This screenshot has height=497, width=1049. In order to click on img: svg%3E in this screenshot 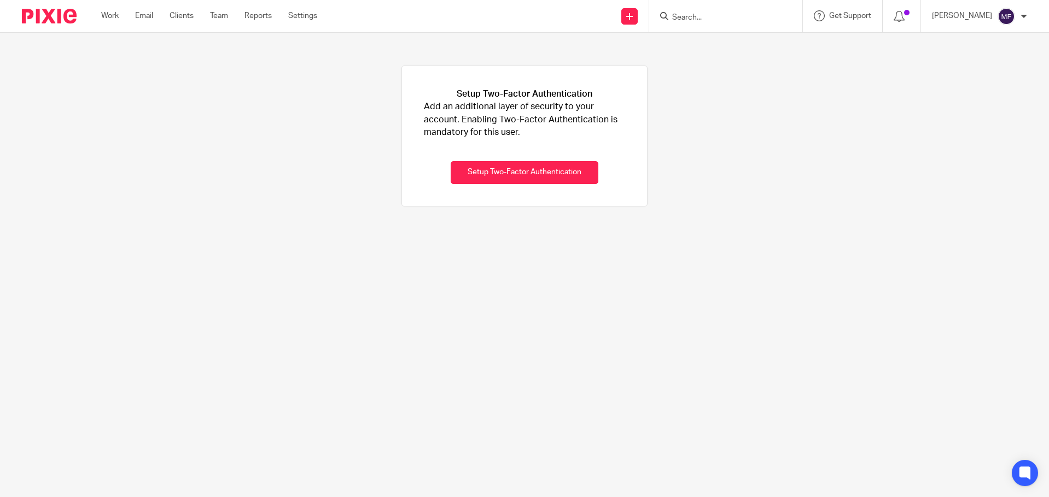, I will do `click(1006, 16)`.